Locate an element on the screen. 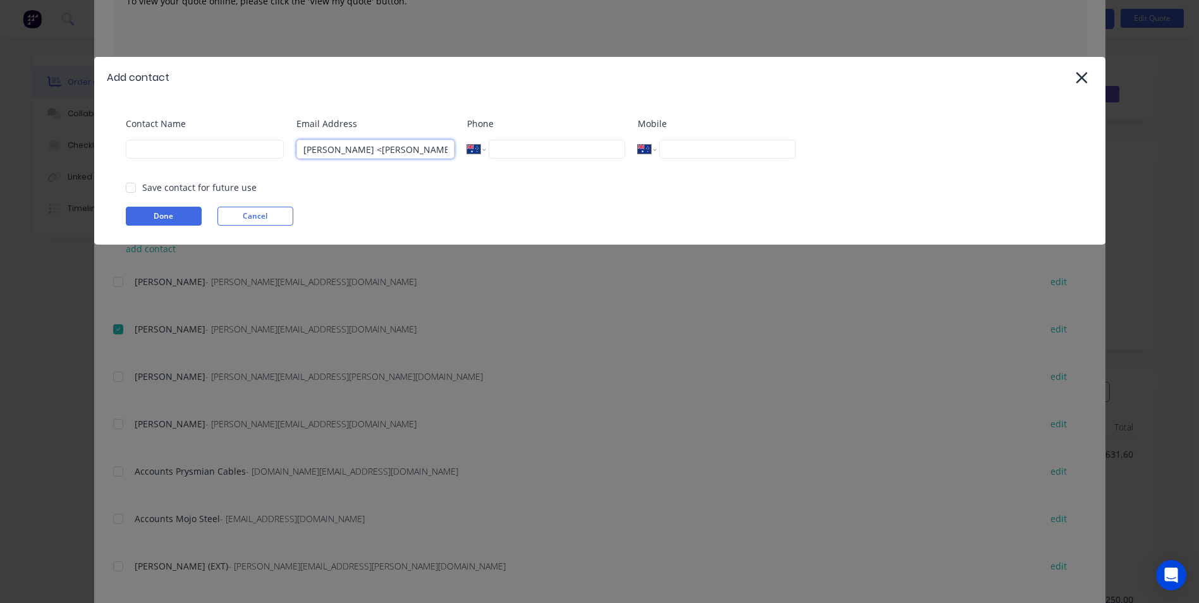 The width and height of the screenshot is (1199, 603). button: Done is located at coordinates (164, 216).